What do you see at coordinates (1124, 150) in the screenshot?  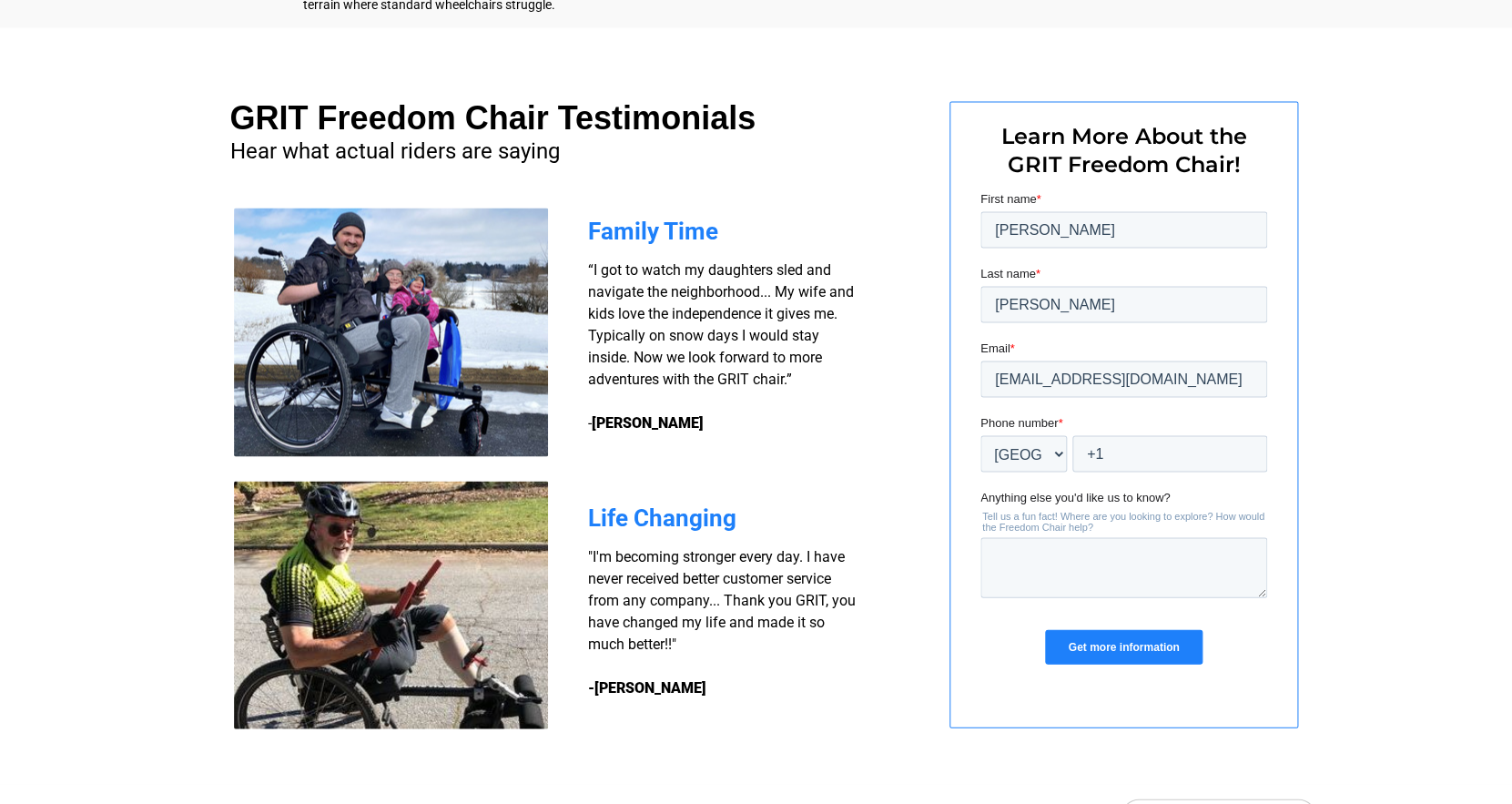 I see `span: Learn More About the GRIT Freedom Chair!` at bounding box center [1124, 150].